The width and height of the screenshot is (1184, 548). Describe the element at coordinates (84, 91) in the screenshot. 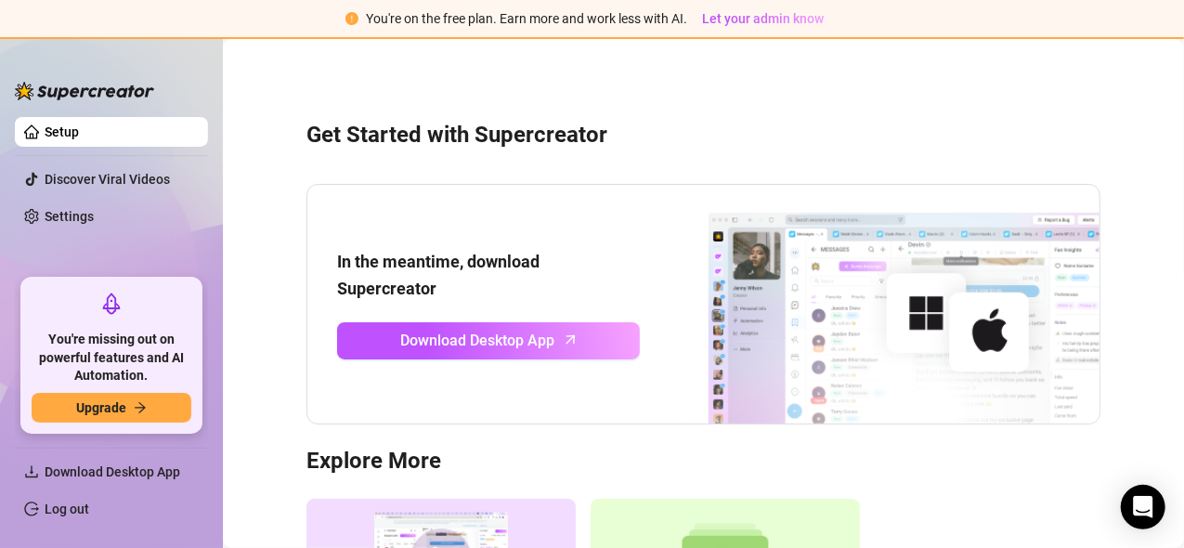

I see `img: logo-BBDzfeDw.svg` at that location.